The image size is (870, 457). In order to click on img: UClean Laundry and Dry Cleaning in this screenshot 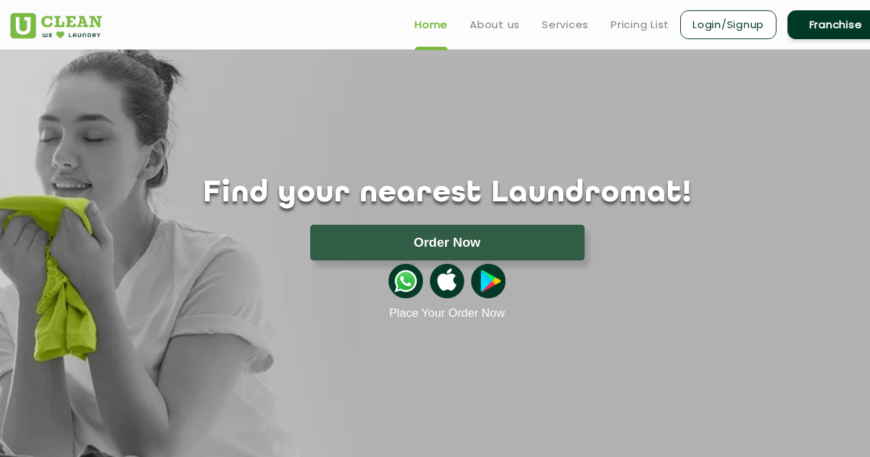, I will do `click(56, 25)`.